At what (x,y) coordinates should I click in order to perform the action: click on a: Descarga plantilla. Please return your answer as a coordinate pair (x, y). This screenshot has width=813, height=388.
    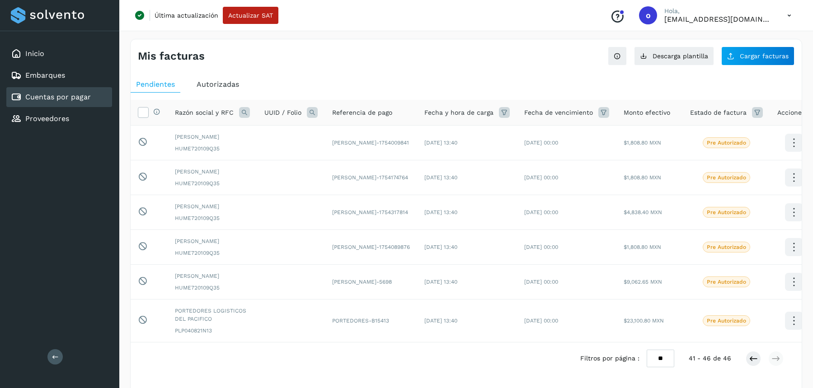
    Looking at the image, I should click on (674, 56).